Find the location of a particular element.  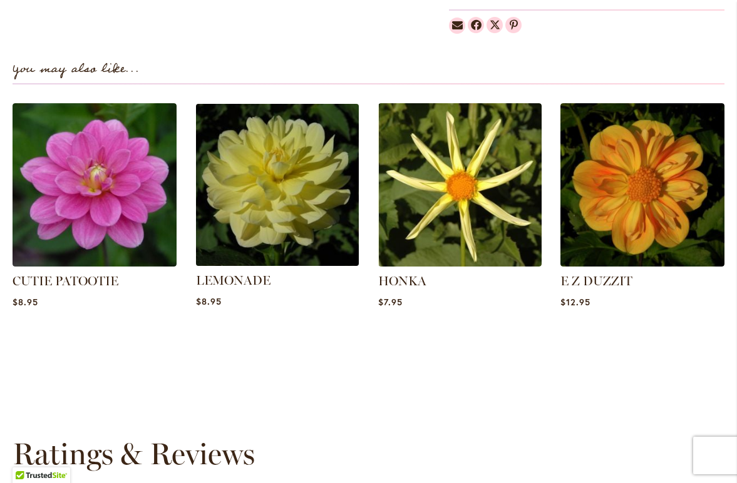

a: Dahlias on Facebook is located at coordinates (476, 25).